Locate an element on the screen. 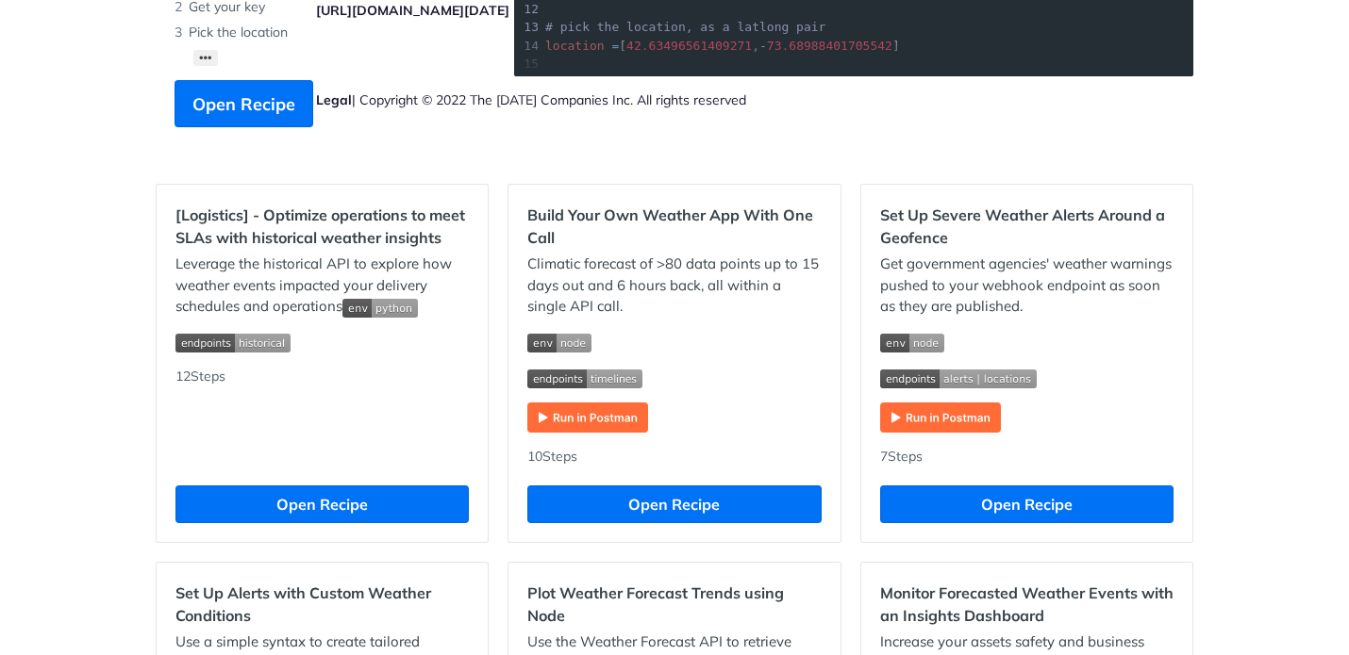  h2: Build Your Own Weather App With One Call is located at coordinates (673, 226).